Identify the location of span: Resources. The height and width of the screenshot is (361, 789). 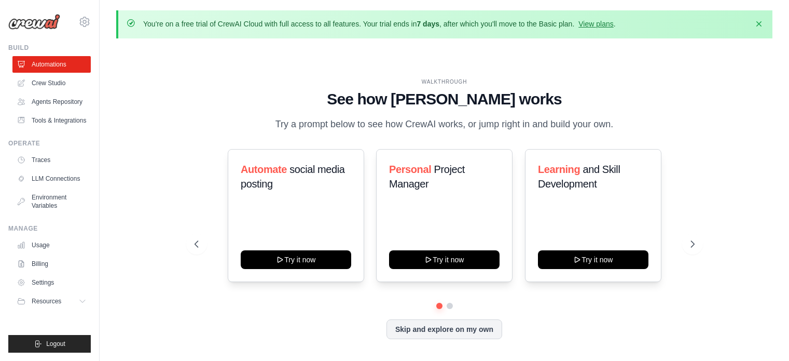
(46, 301).